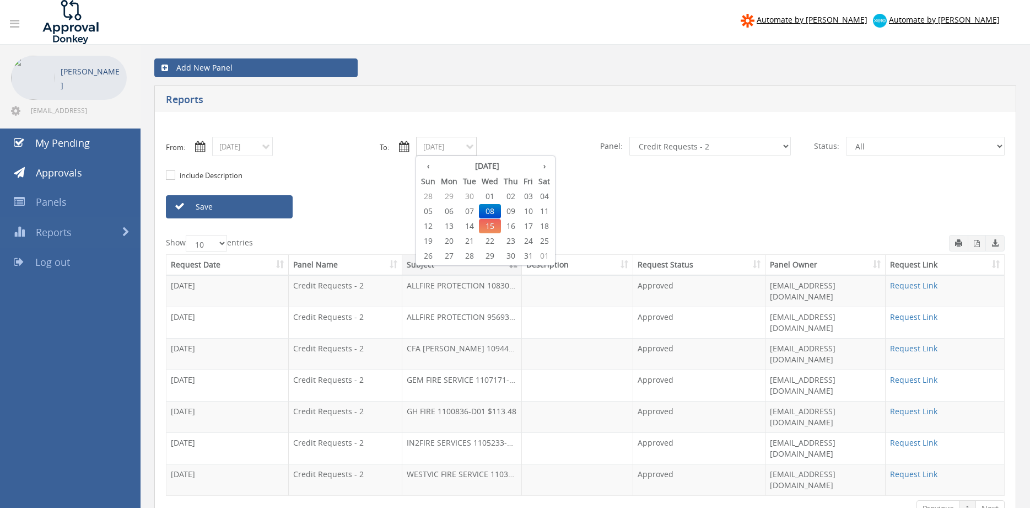 The image size is (1030, 508). What do you see at coordinates (449, 181) in the screenshot?
I see `th: Mon` at bounding box center [449, 181].